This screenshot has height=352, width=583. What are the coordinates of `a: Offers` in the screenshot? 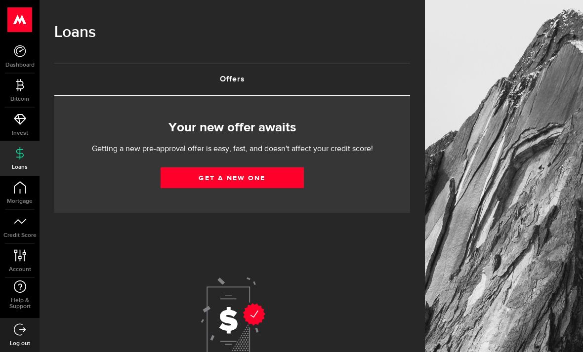 It's located at (232, 79).